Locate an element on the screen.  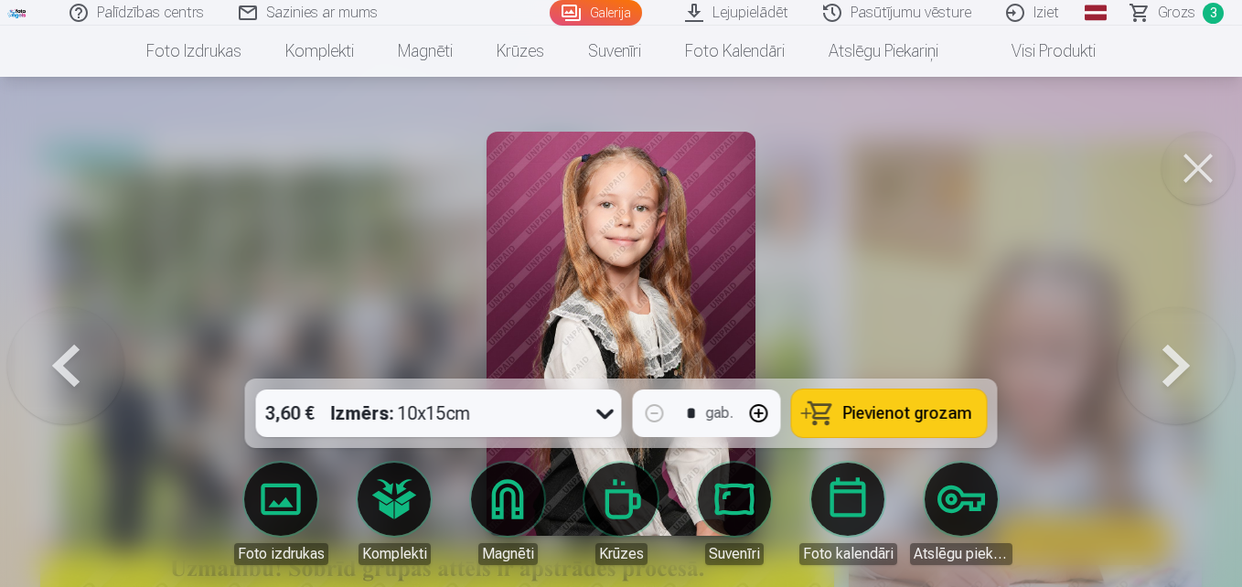
button: Pievienot grozam is located at coordinates (889, 413).